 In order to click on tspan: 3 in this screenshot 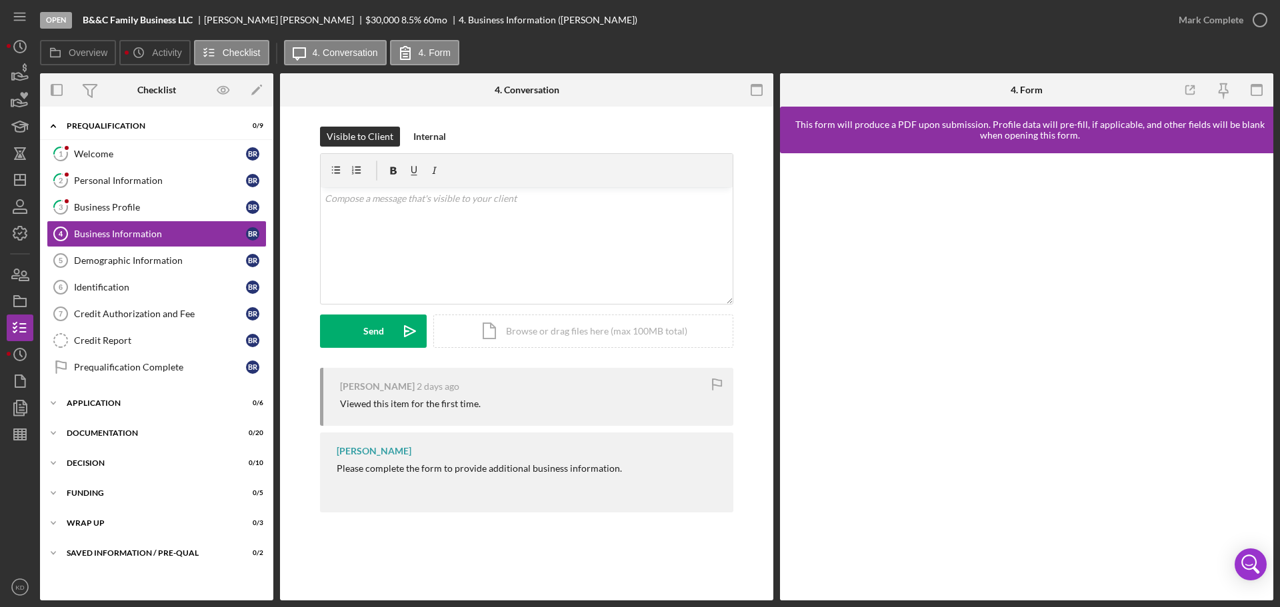, I will do `click(61, 207)`.